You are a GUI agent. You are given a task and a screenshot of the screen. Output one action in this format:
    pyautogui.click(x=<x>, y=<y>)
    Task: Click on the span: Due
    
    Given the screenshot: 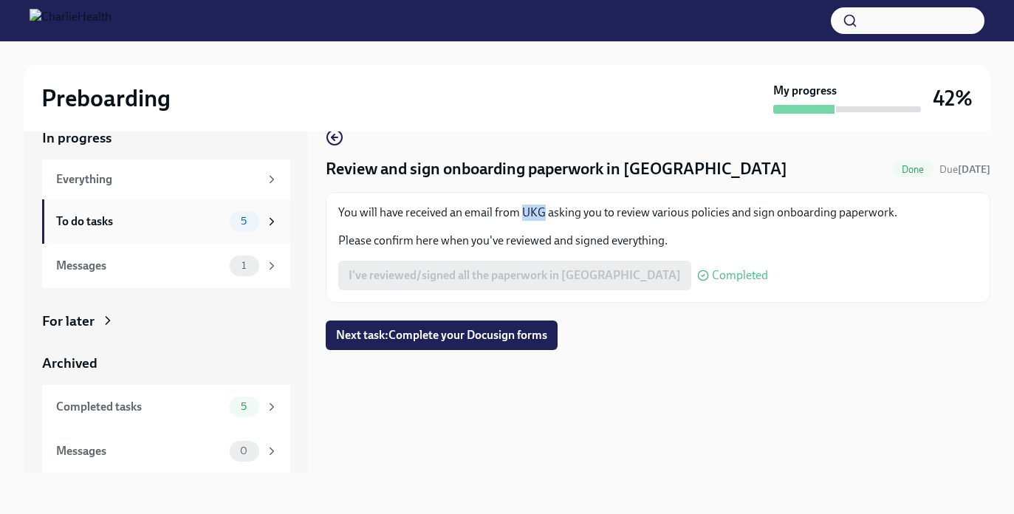 What is the action you would take?
    pyautogui.click(x=965, y=169)
    